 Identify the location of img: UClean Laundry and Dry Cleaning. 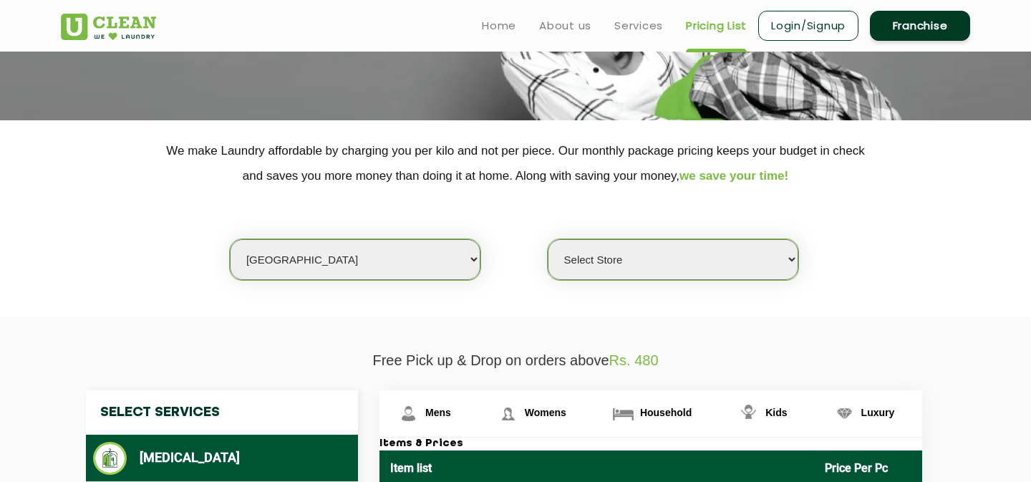
(108, 26).